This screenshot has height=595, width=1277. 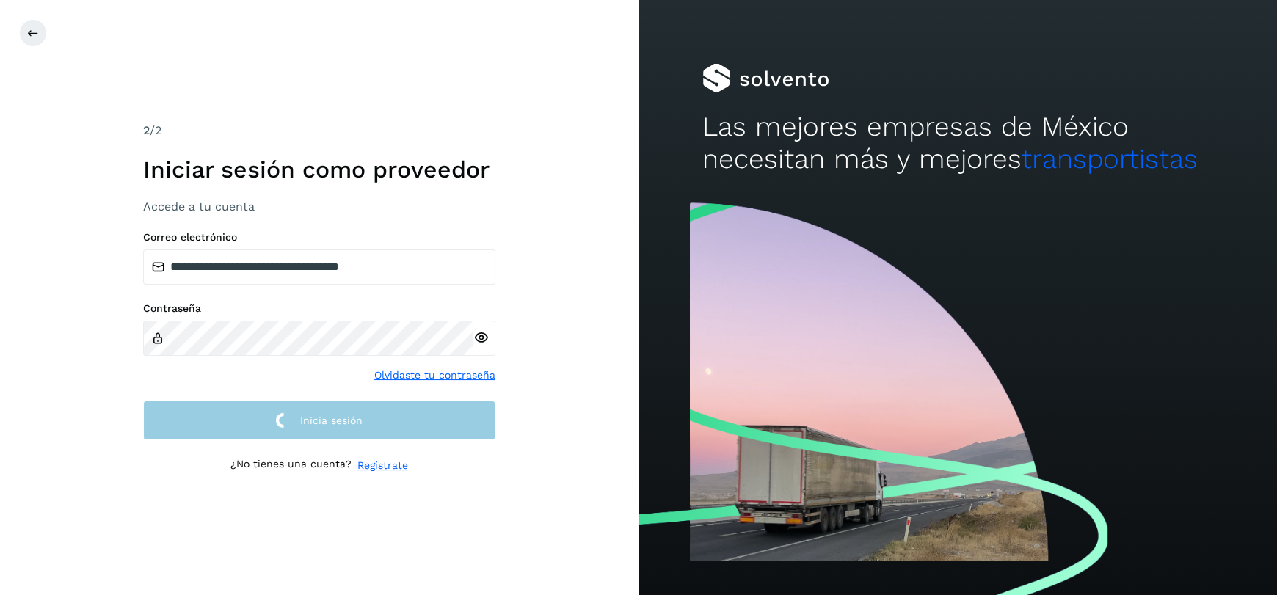 What do you see at coordinates (1109, 158) in the screenshot?
I see `span: transportistas` at bounding box center [1109, 158].